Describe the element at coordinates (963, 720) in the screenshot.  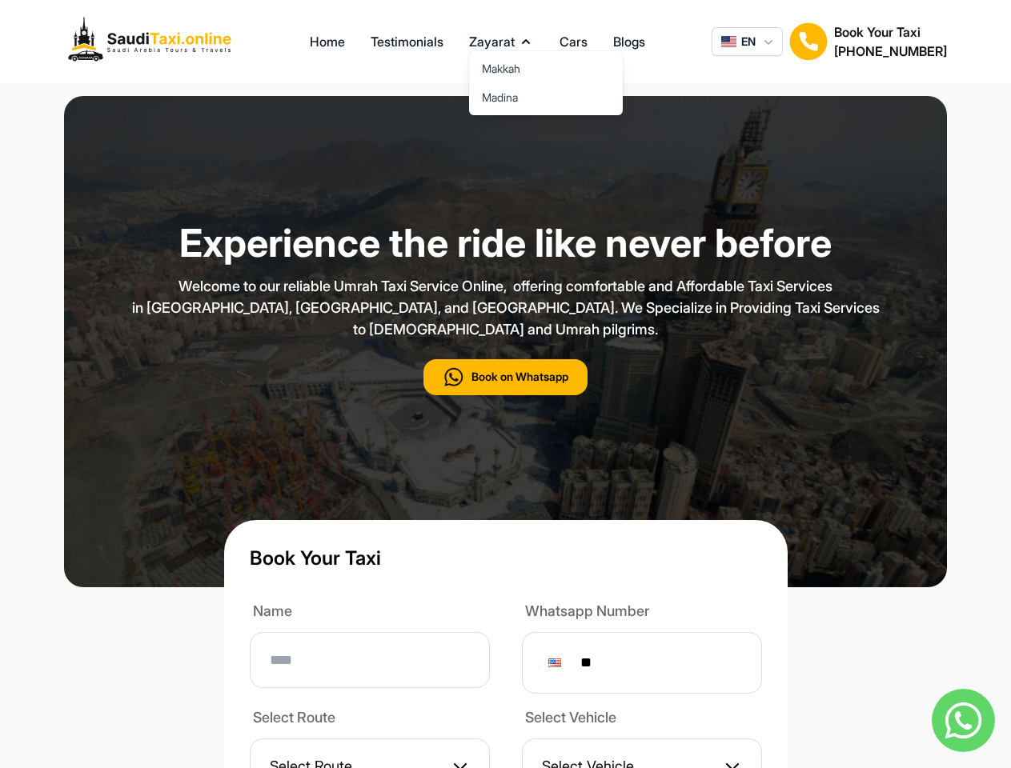
I see `img: whatsapp` at that location.